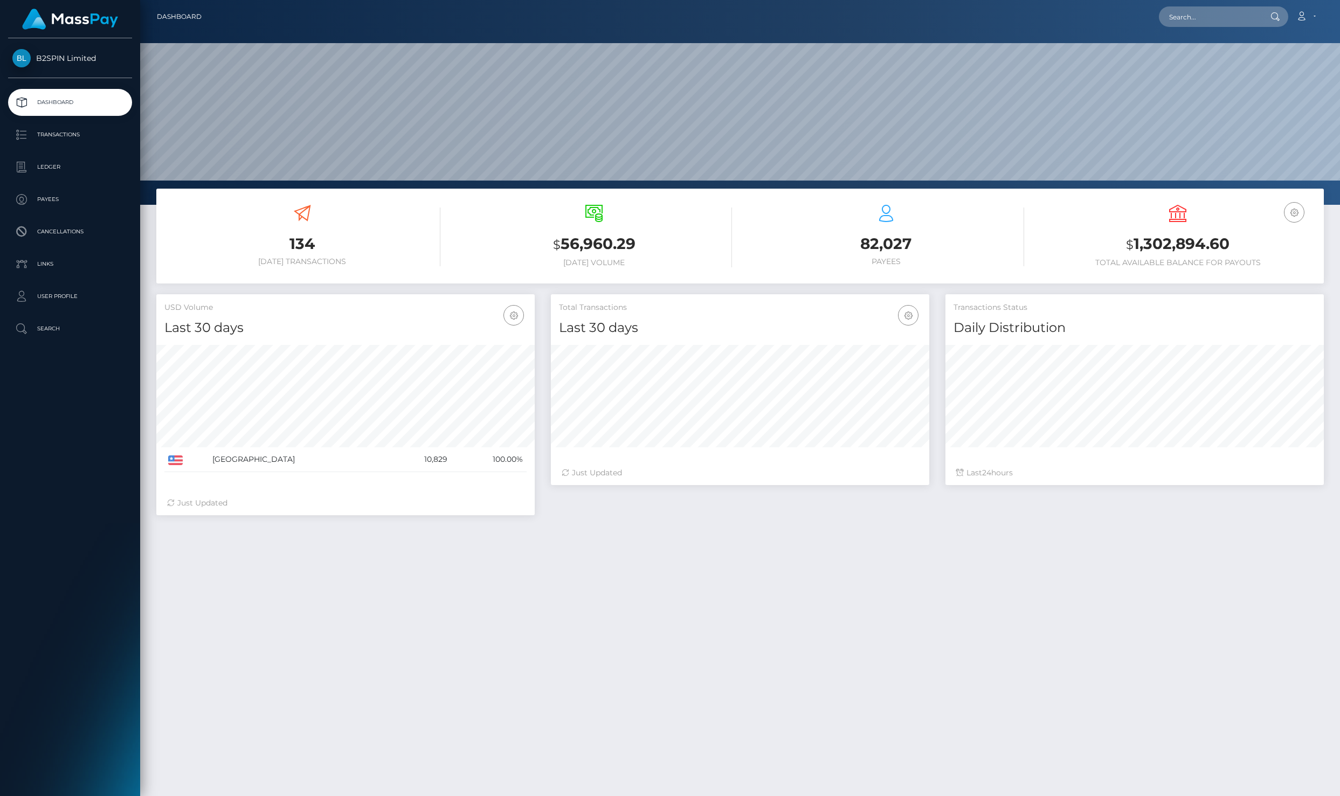 This screenshot has height=796, width=1340. What do you see at coordinates (70, 232) in the screenshot?
I see `p: Cancellations` at bounding box center [70, 232].